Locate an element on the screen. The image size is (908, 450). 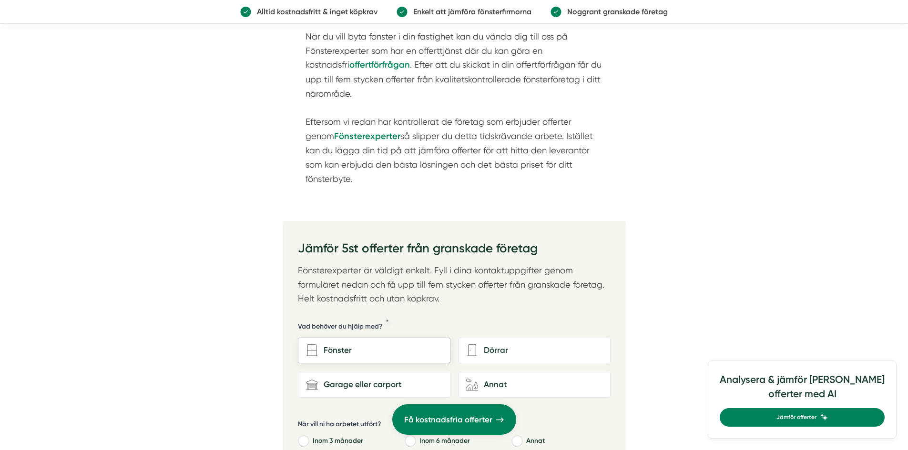
label: Annat is located at coordinates (565, 442).